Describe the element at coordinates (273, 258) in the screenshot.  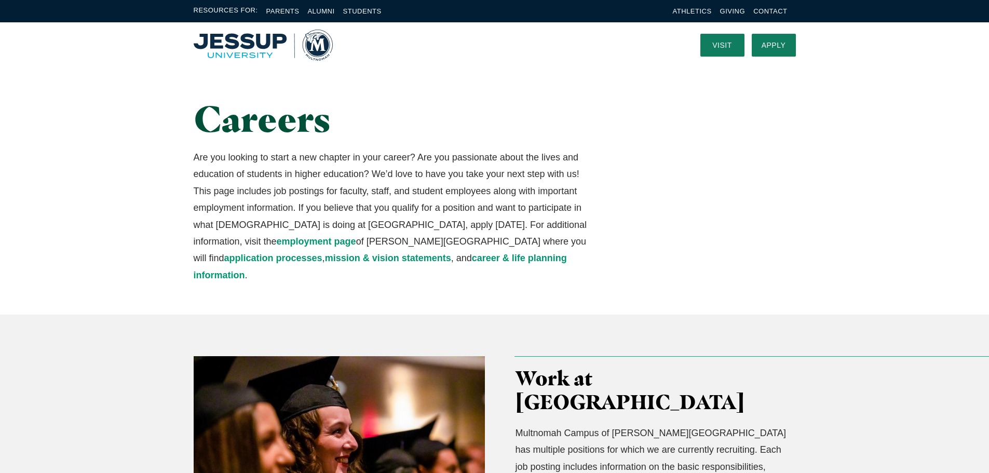
I see `a: application processes` at that location.